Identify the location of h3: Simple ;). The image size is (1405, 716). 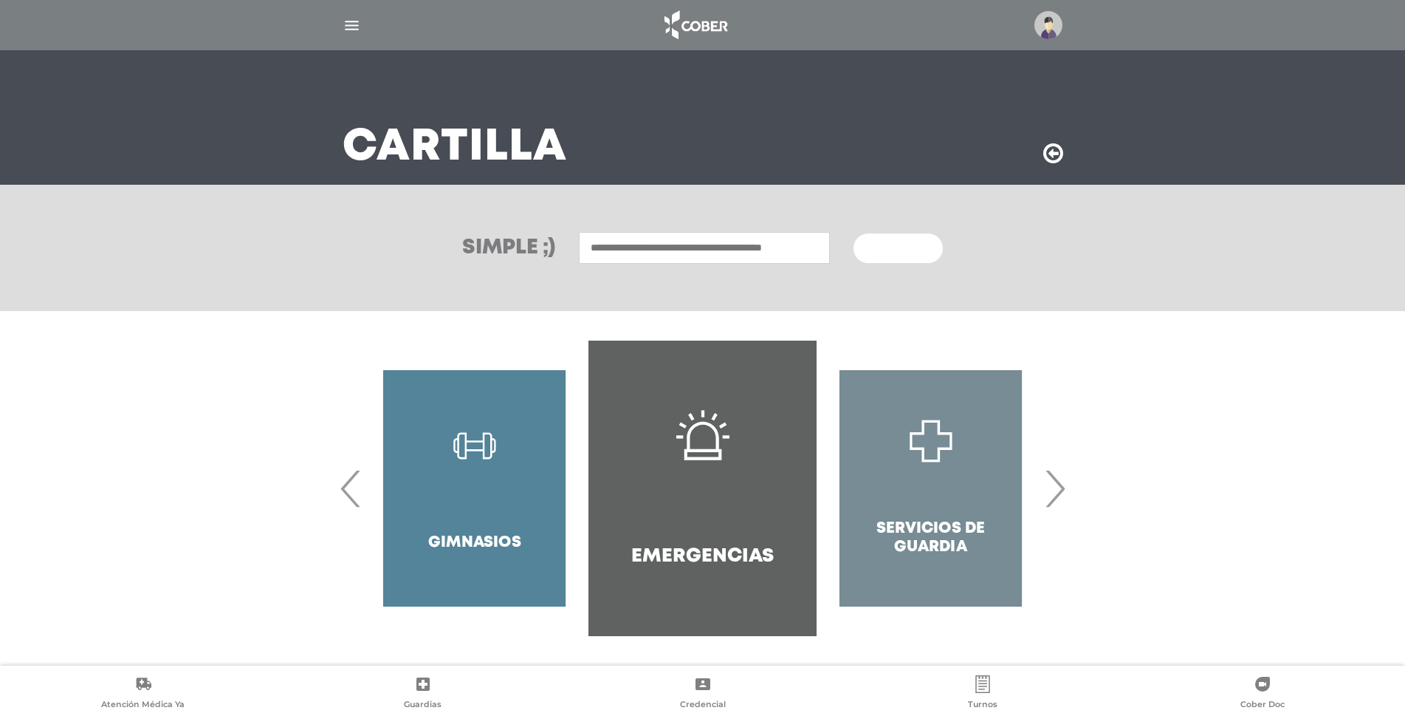
(509, 248).